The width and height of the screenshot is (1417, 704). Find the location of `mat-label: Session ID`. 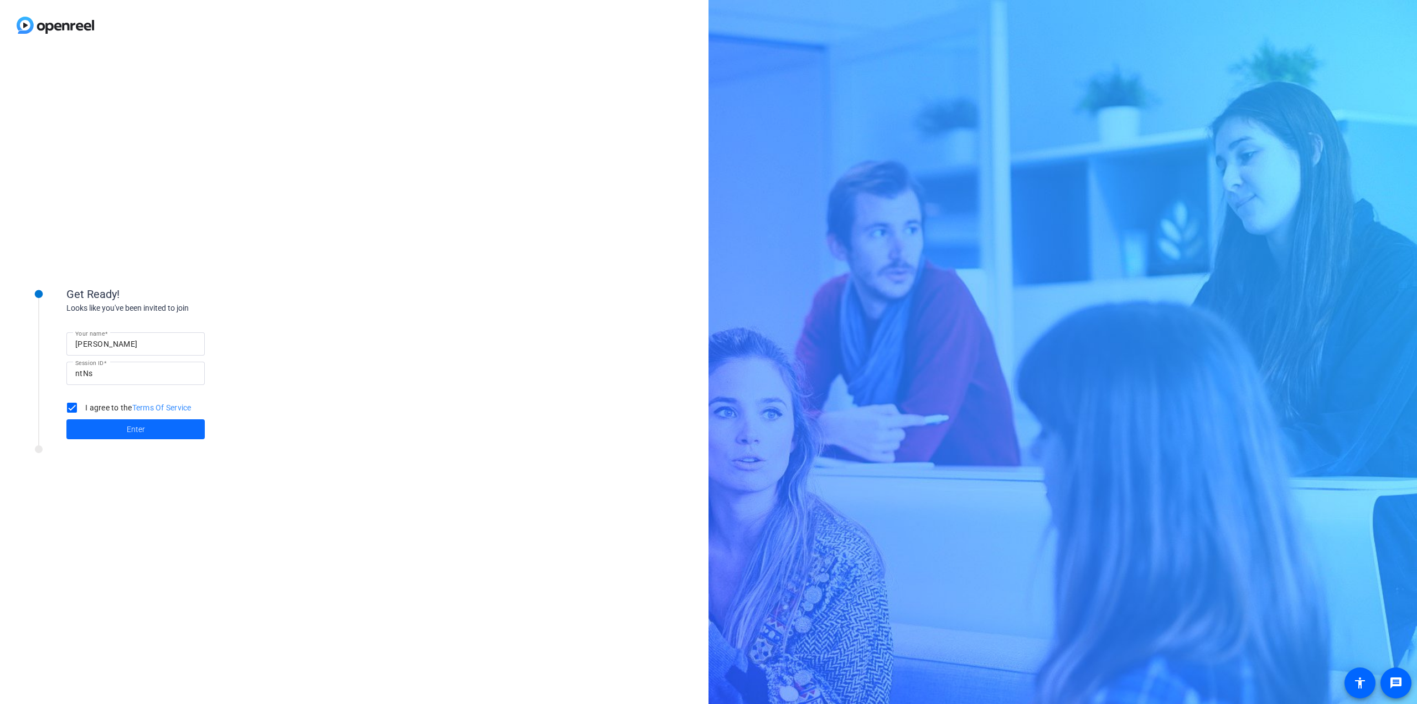

mat-label: Session ID is located at coordinates (89, 363).